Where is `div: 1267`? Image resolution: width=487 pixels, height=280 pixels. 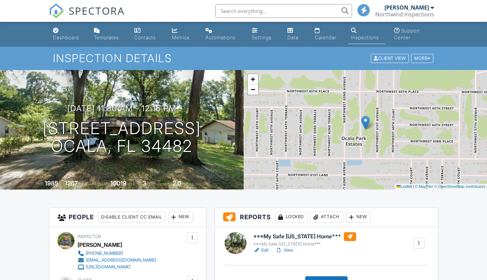
div: 1267 is located at coordinates (71, 183).